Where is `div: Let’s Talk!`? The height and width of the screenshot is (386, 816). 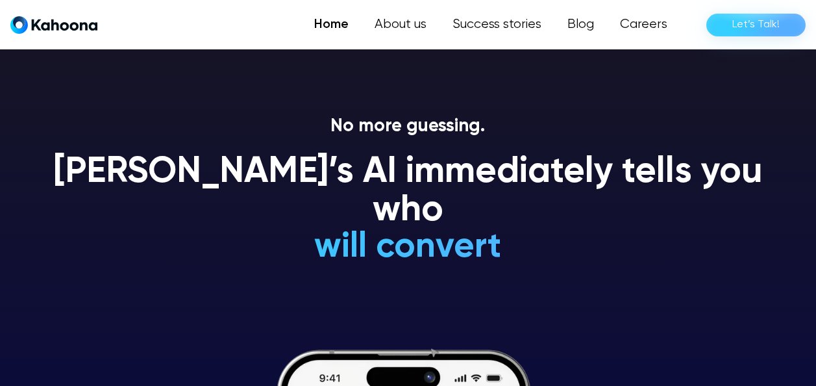
div: Let’s Talk! is located at coordinates (756, 25).